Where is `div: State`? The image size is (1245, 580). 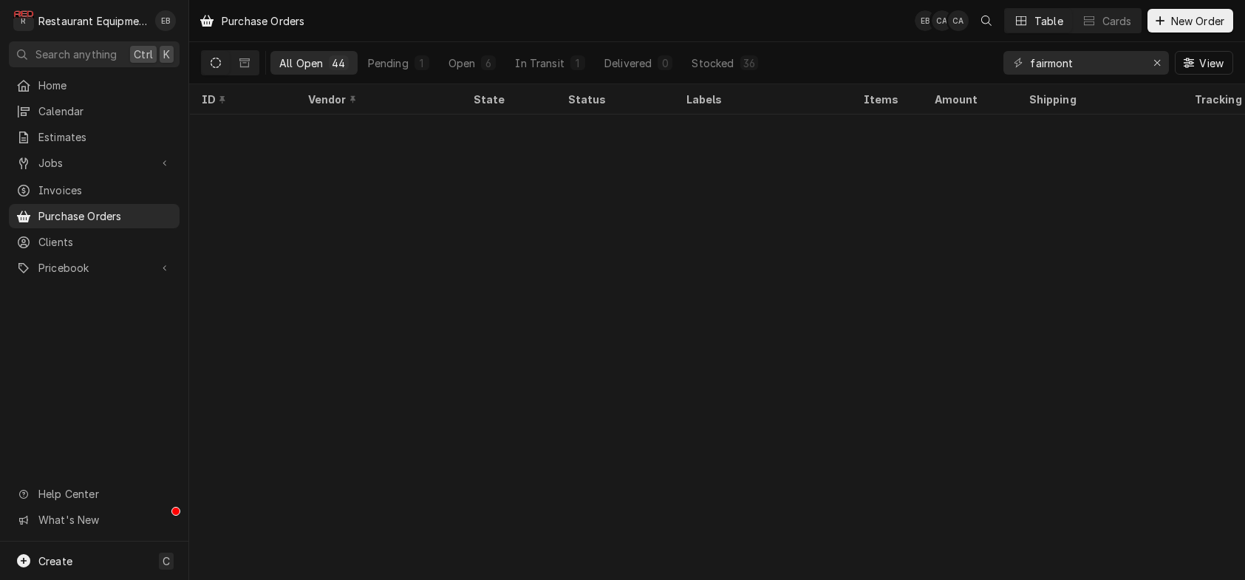
div: State is located at coordinates (508, 99).